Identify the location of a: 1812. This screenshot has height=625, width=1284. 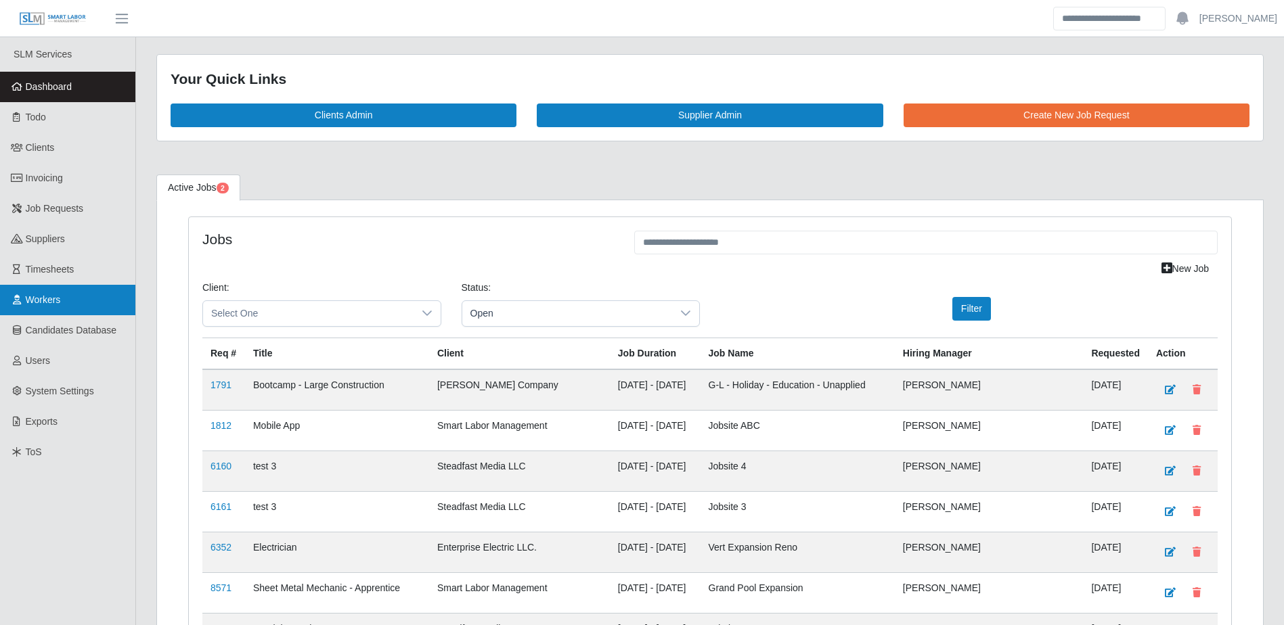
(221, 426).